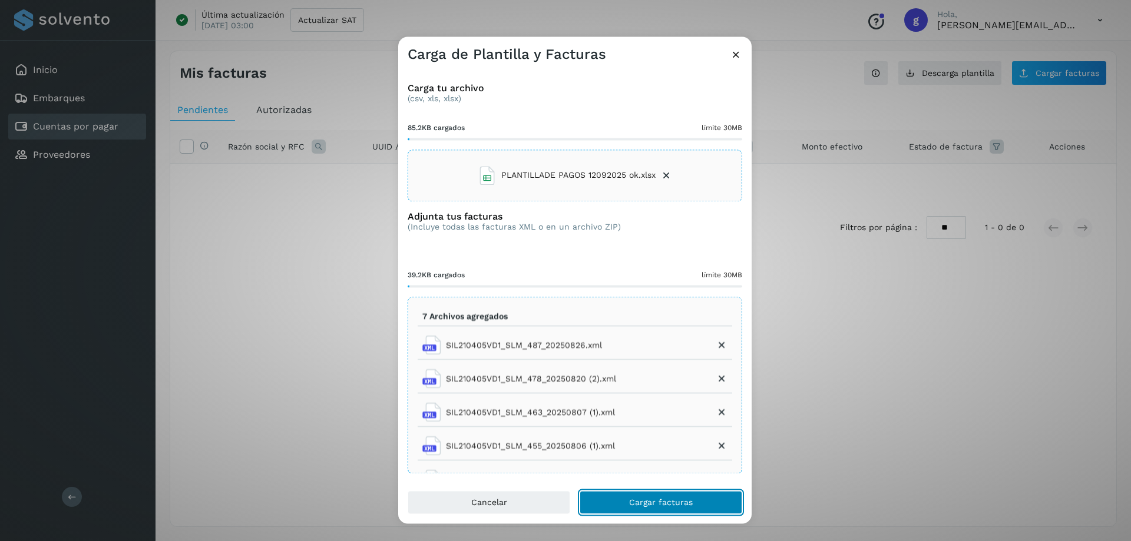 This screenshot has height=541, width=1131. I want to click on span: SIL210405VD1_SLM_487_20250826.xml, so click(524, 345).